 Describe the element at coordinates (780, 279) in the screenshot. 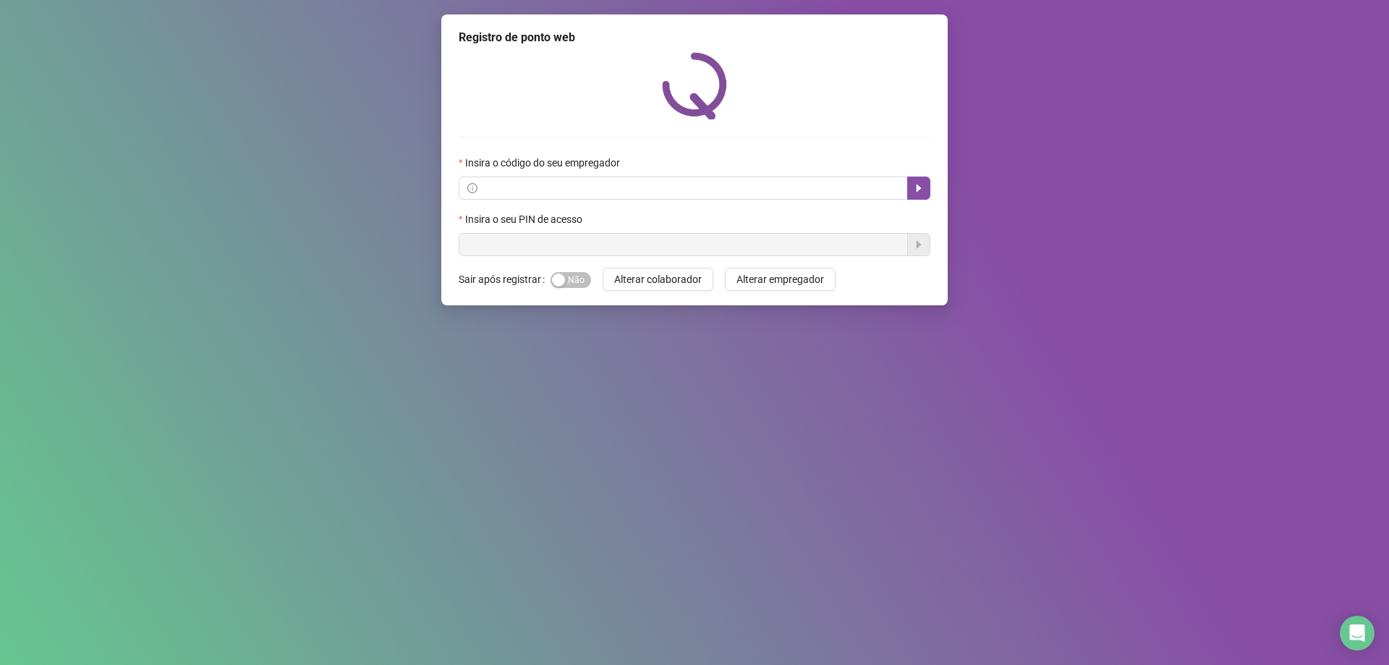

I see `button: Alterar empregador` at that location.